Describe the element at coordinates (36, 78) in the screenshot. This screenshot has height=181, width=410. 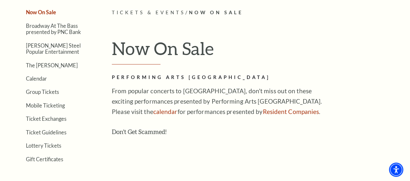
I see `a: Calendar` at that location.